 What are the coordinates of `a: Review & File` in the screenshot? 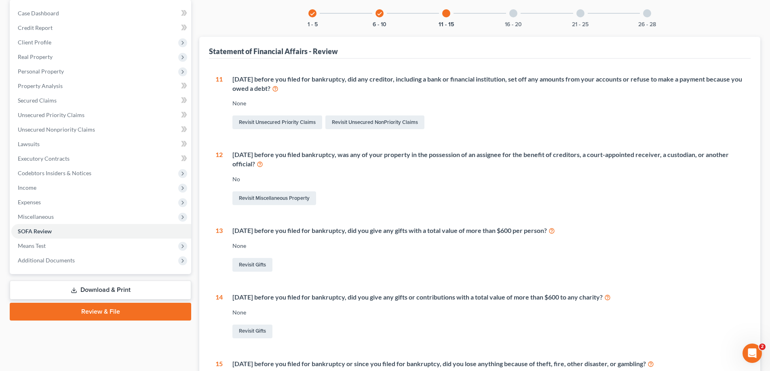 It's located at (100, 312).